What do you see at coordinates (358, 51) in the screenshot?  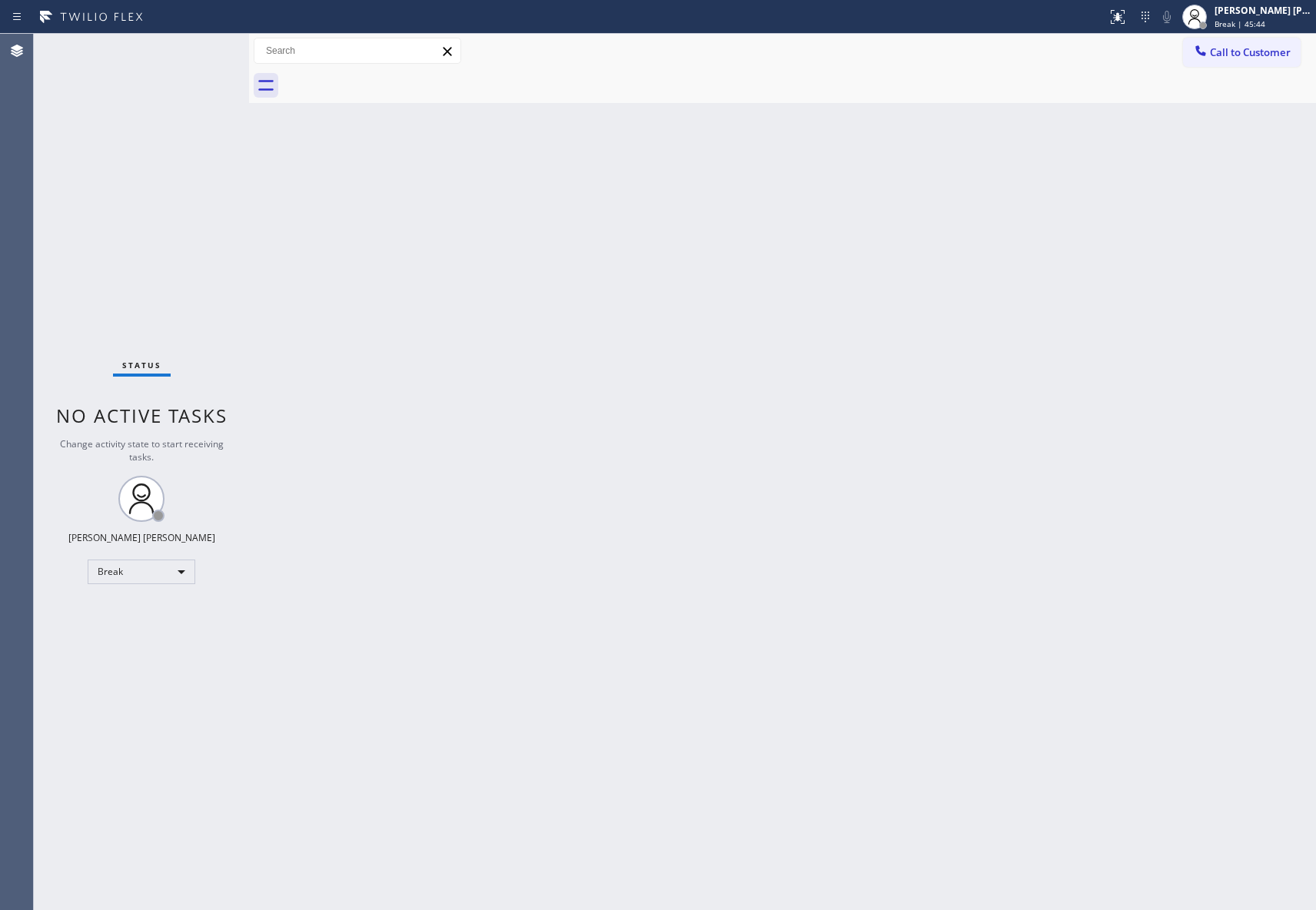 I see `input: Search` at bounding box center [358, 51].